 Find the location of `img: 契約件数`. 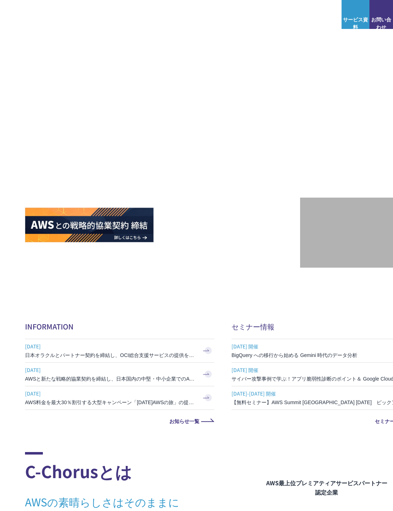

img: 契約件数 is located at coordinates (352, 235).